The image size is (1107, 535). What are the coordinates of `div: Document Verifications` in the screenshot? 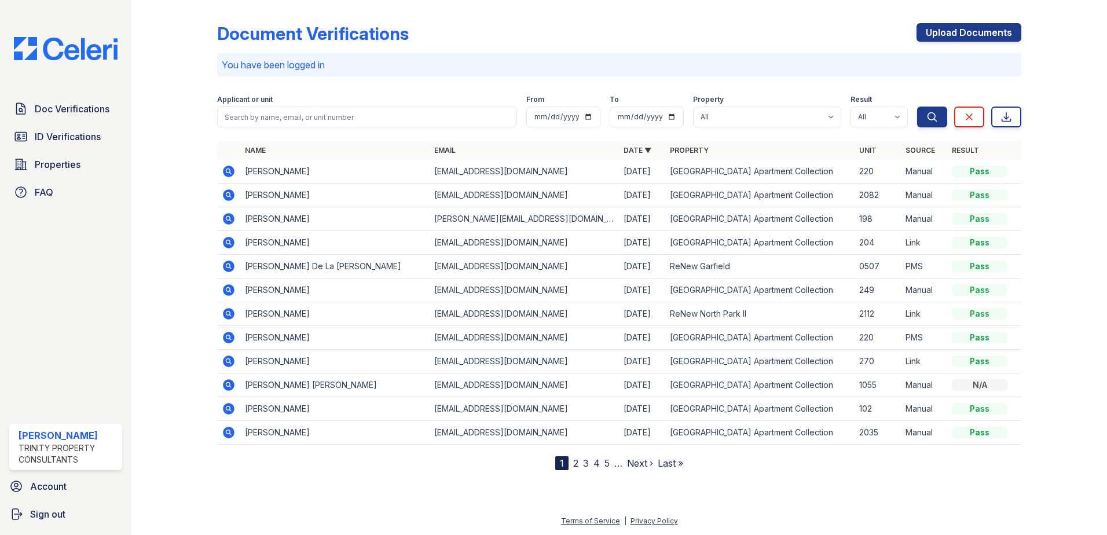 It's located at (313, 34).